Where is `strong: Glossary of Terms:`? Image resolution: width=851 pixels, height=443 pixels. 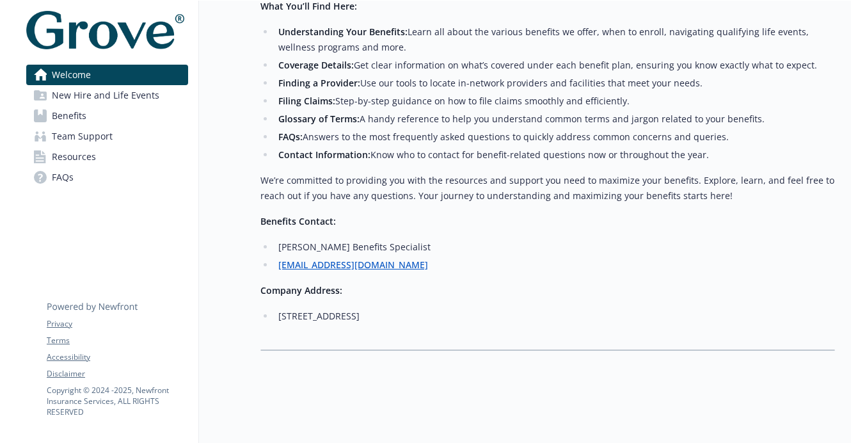
strong: Glossary of Terms: is located at coordinates (318, 118).